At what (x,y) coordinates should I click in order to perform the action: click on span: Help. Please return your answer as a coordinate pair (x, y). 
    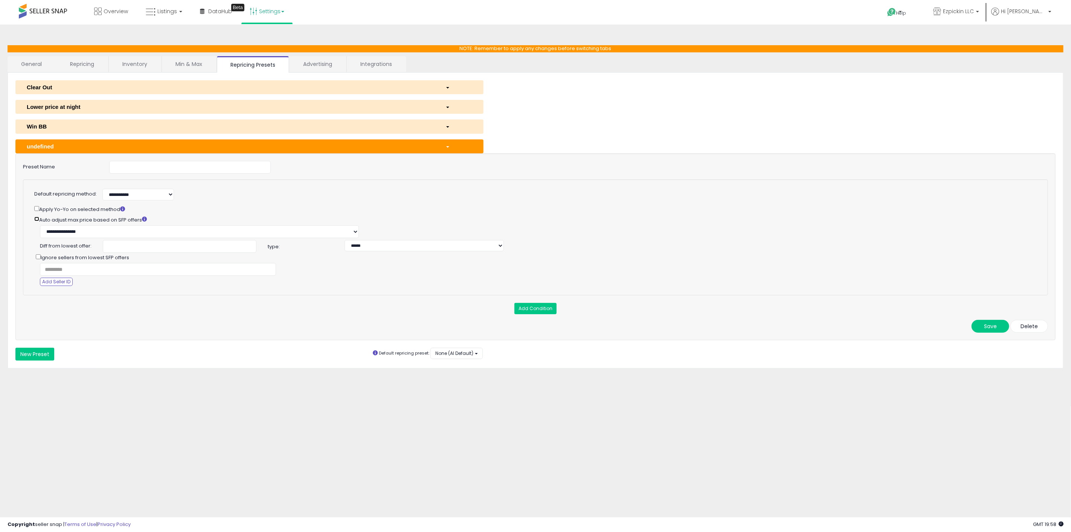
    Looking at the image, I should click on (901, 13).